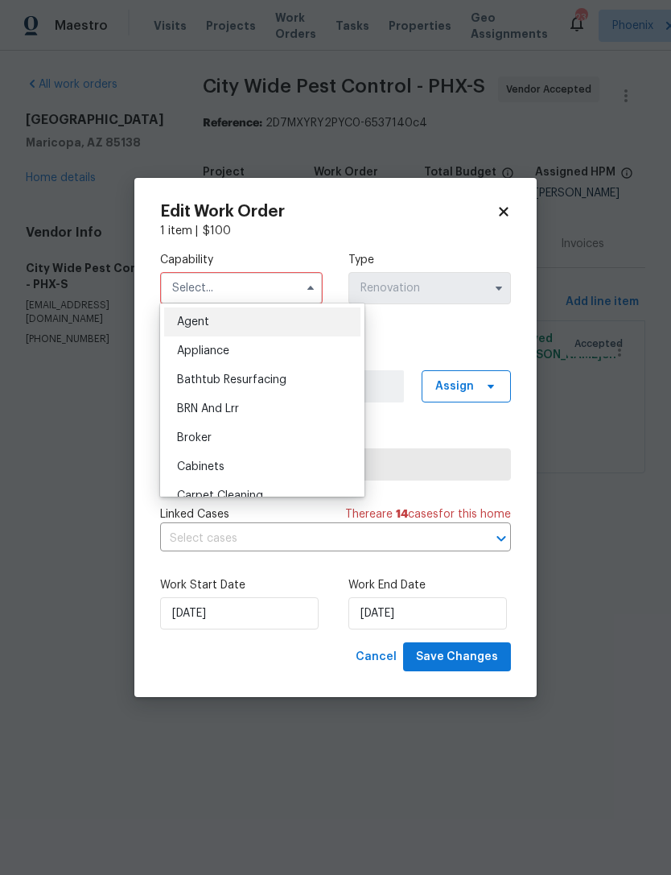 Image resolution: width=671 pixels, height=875 pixels. Describe the element at coordinates (376, 657) in the screenshot. I see `span: Cancel` at that location.